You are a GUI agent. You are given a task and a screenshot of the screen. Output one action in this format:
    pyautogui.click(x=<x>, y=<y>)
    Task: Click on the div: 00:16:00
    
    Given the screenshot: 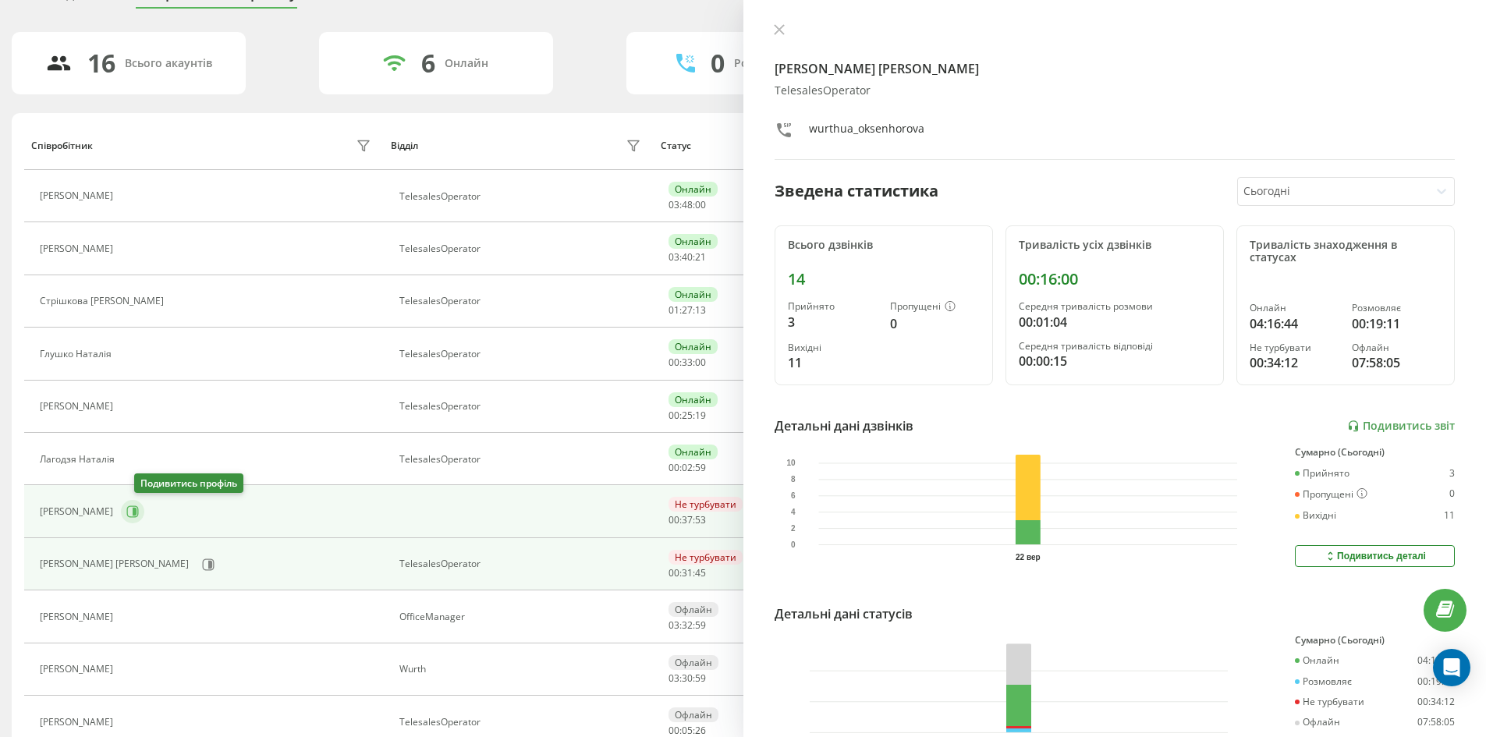 What is the action you would take?
    pyautogui.click(x=1115, y=279)
    